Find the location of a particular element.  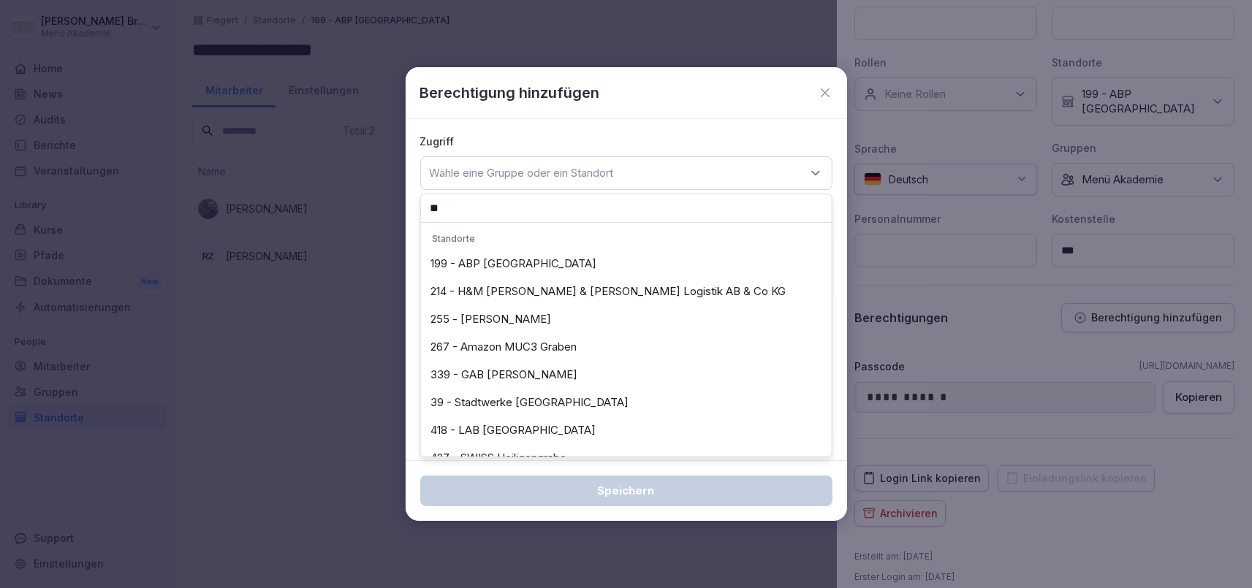

p: Berechtigung hinzufügen is located at coordinates (510, 93).